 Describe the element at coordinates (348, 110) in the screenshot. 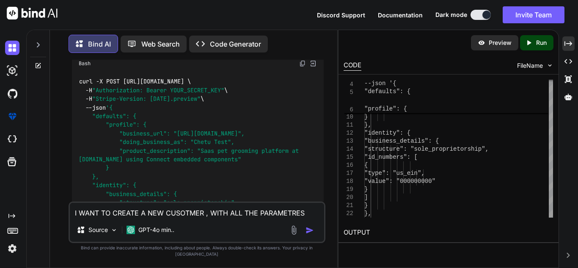

I see `span: 6` at that location.